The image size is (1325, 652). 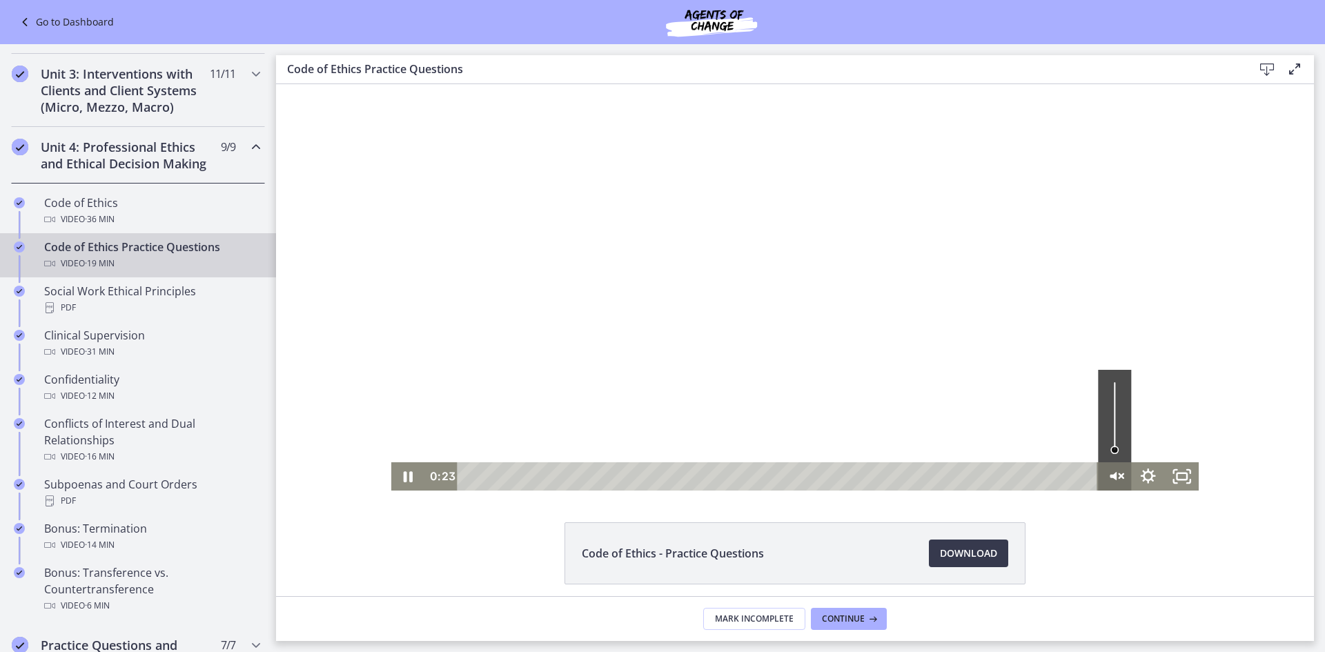 I want to click on div: Social Work Ethical Principles, so click(x=152, y=299).